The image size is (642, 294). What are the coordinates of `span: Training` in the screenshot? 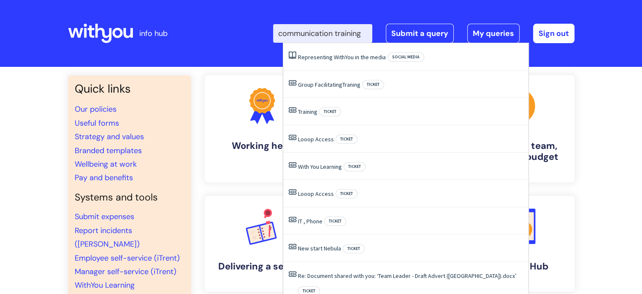 It's located at (308, 111).